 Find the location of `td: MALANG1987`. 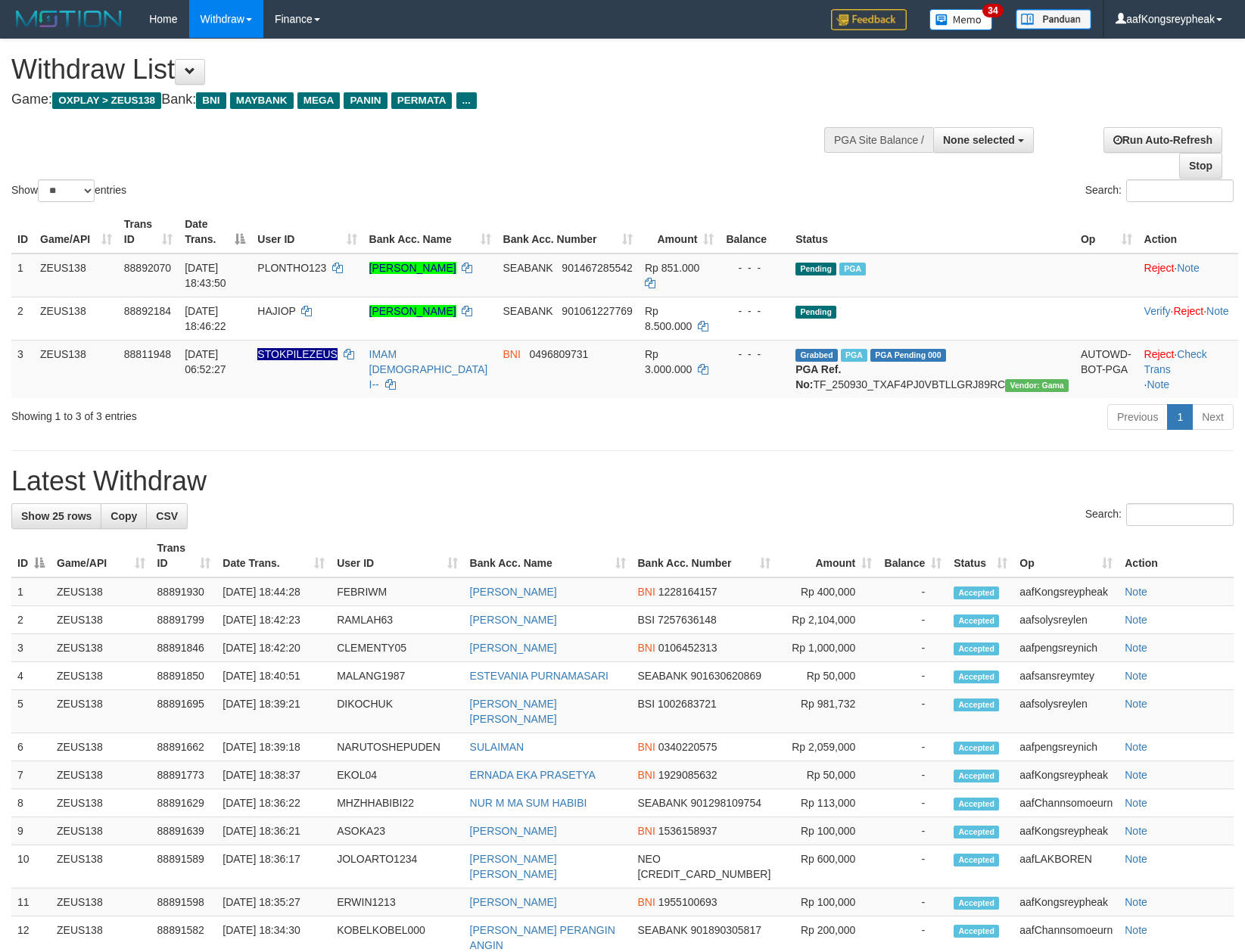

td: MALANG1987 is located at coordinates (397, 676).